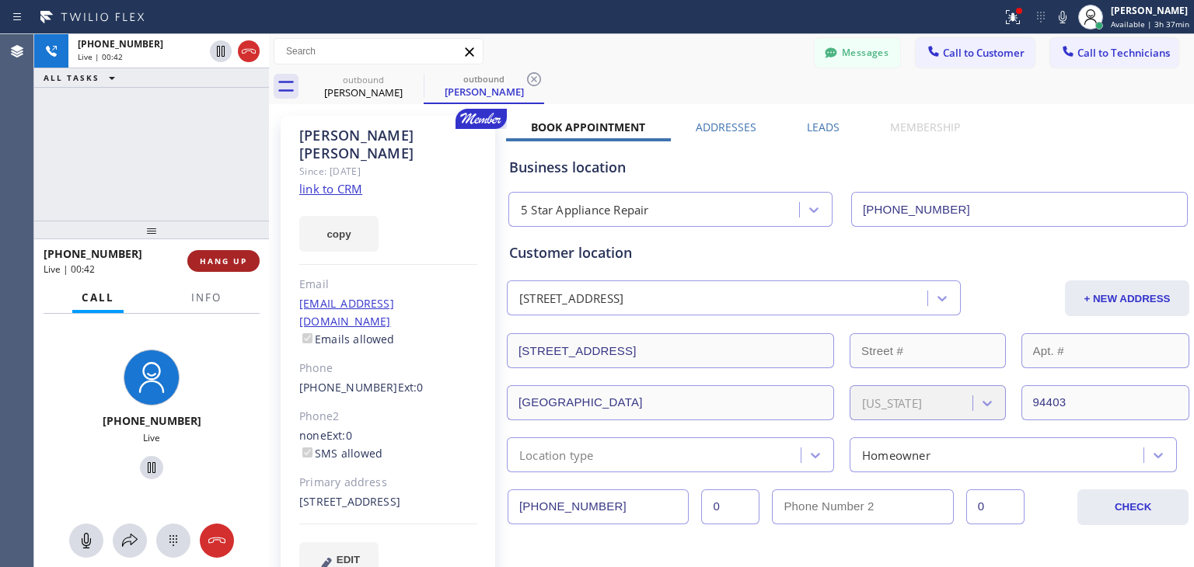 Image resolution: width=1194 pixels, height=567 pixels. What do you see at coordinates (1127, 298) in the screenshot?
I see `button: + NEW ADDRESS` at bounding box center [1127, 298].